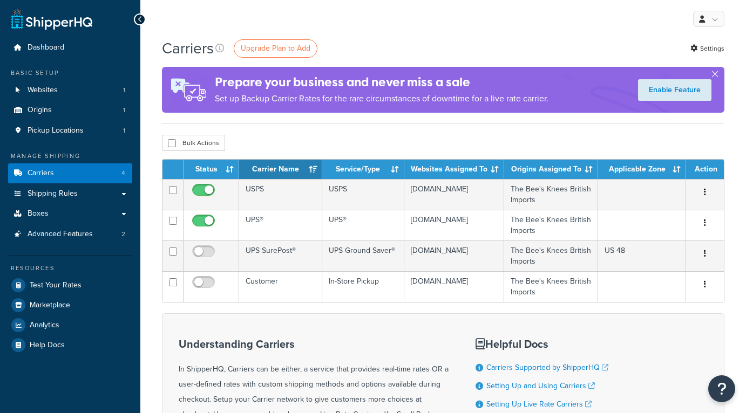 The image size is (746, 413). What do you see at coordinates (38, 214) in the screenshot?
I see `span: Boxes` at bounding box center [38, 214].